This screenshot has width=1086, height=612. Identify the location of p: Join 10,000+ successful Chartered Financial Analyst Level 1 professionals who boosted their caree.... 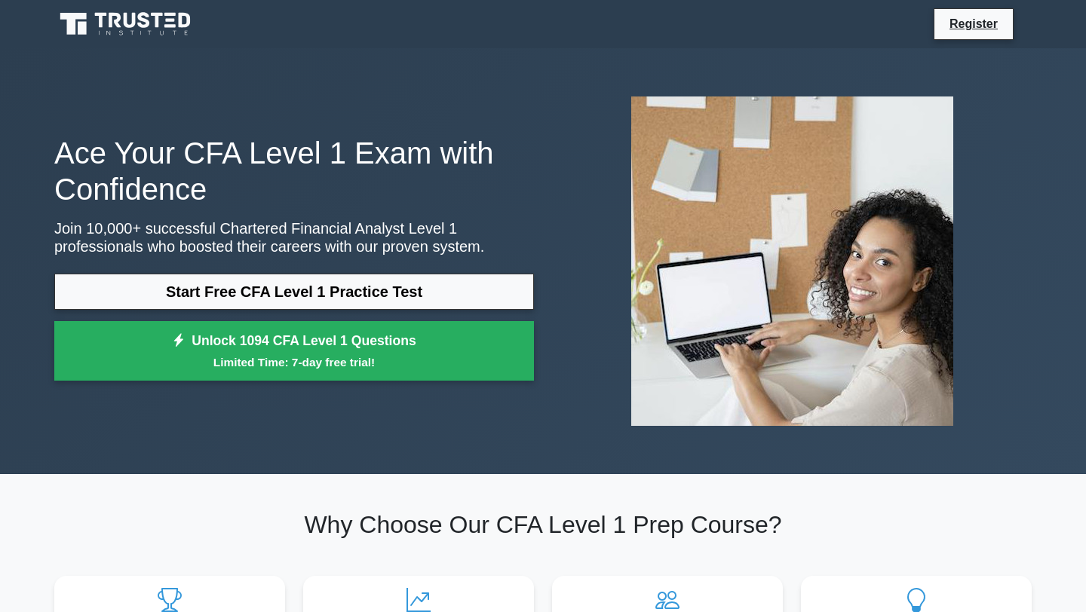
(294, 237).